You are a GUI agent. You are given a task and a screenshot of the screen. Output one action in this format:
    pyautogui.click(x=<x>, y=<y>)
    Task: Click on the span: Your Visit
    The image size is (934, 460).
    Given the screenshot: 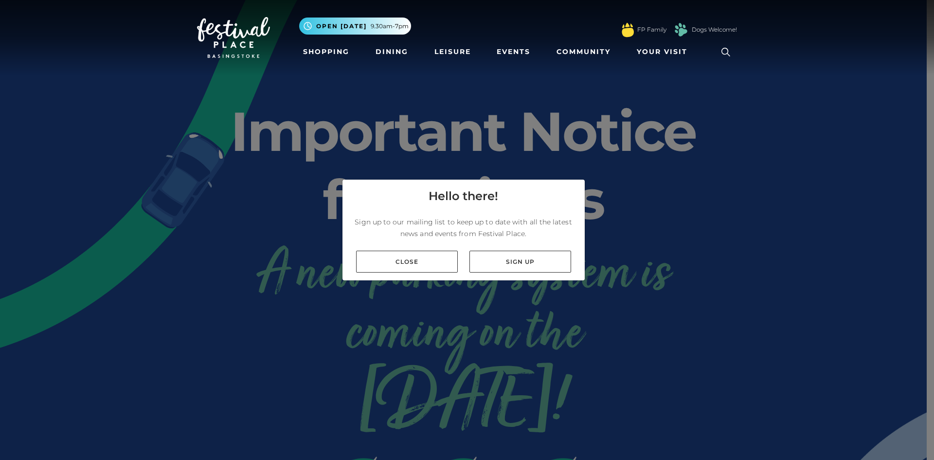 What is the action you would take?
    pyautogui.click(x=662, y=52)
    